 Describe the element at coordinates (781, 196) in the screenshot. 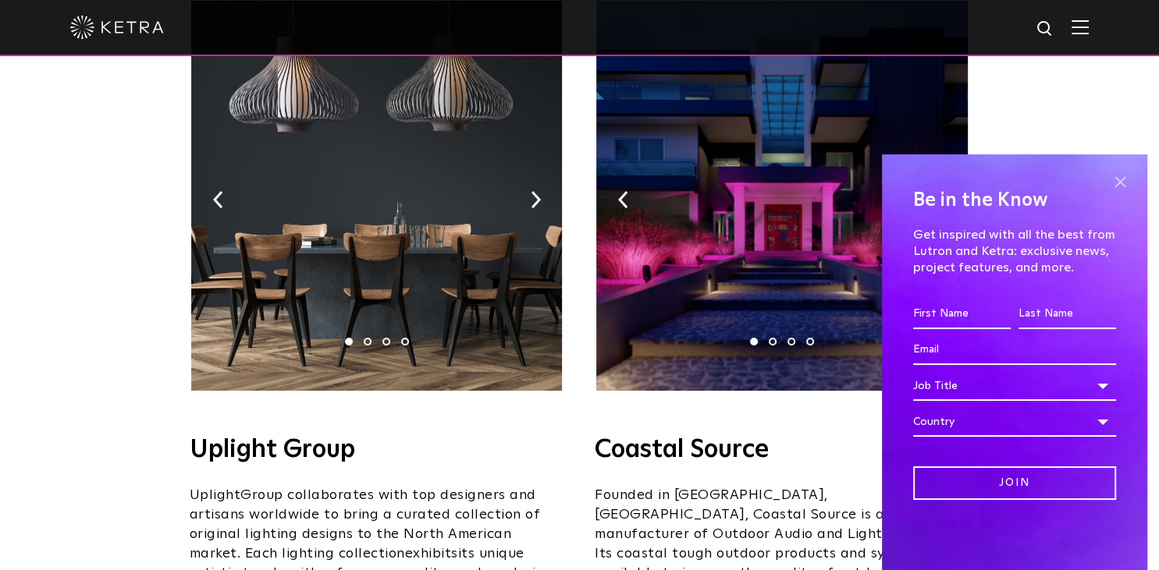

I see `img: 03-1.jpg` at that location.